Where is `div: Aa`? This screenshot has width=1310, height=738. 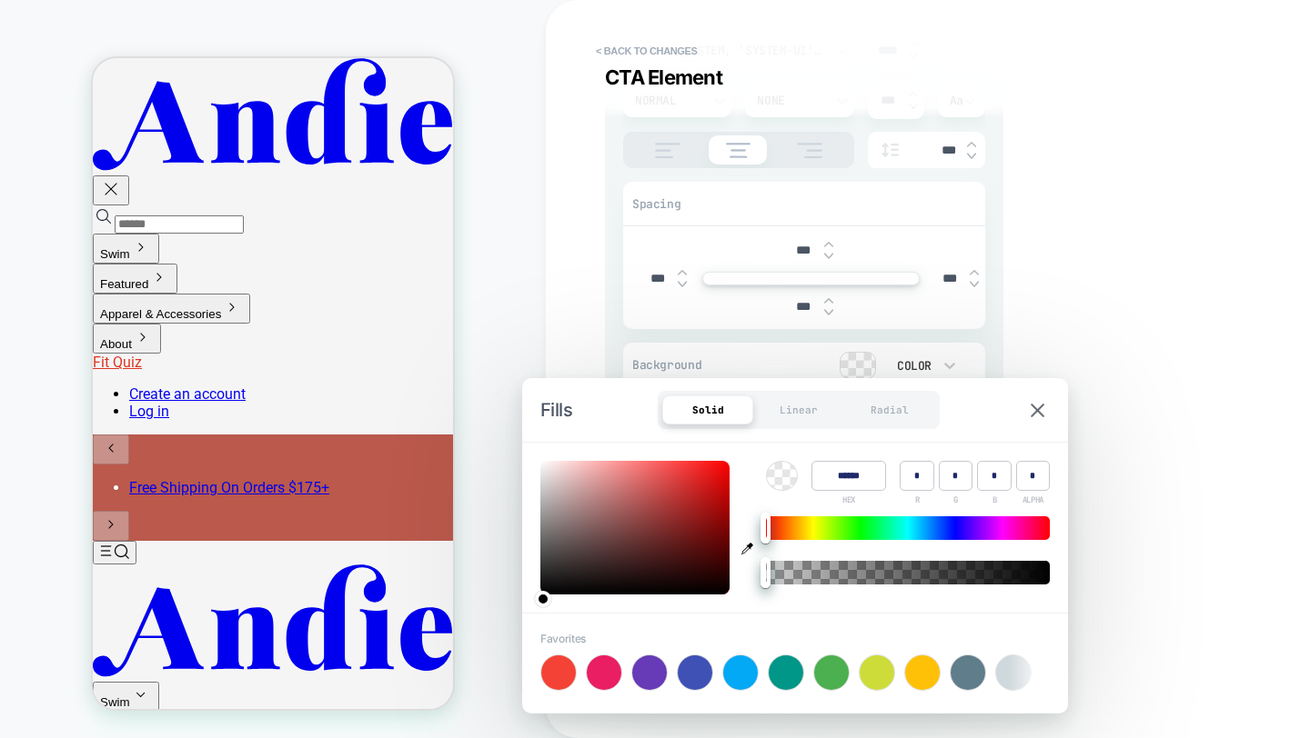 div: Aa is located at coordinates (961, 100).